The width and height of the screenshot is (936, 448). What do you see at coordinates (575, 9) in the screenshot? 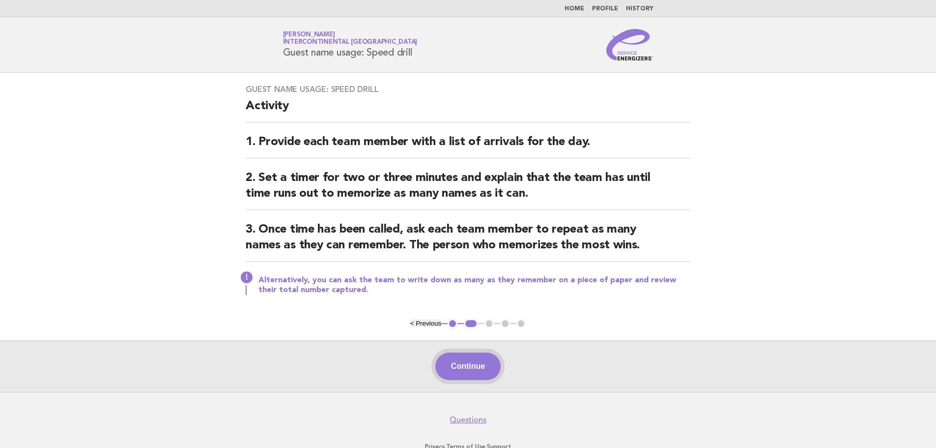
I see `a: Home` at bounding box center [575, 9].